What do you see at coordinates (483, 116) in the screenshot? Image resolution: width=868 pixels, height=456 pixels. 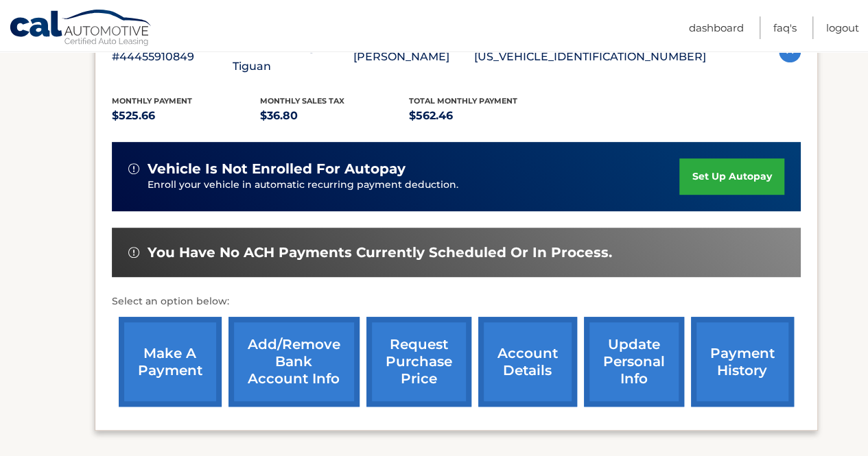 I see `p: $562.46` at bounding box center [483, 116].